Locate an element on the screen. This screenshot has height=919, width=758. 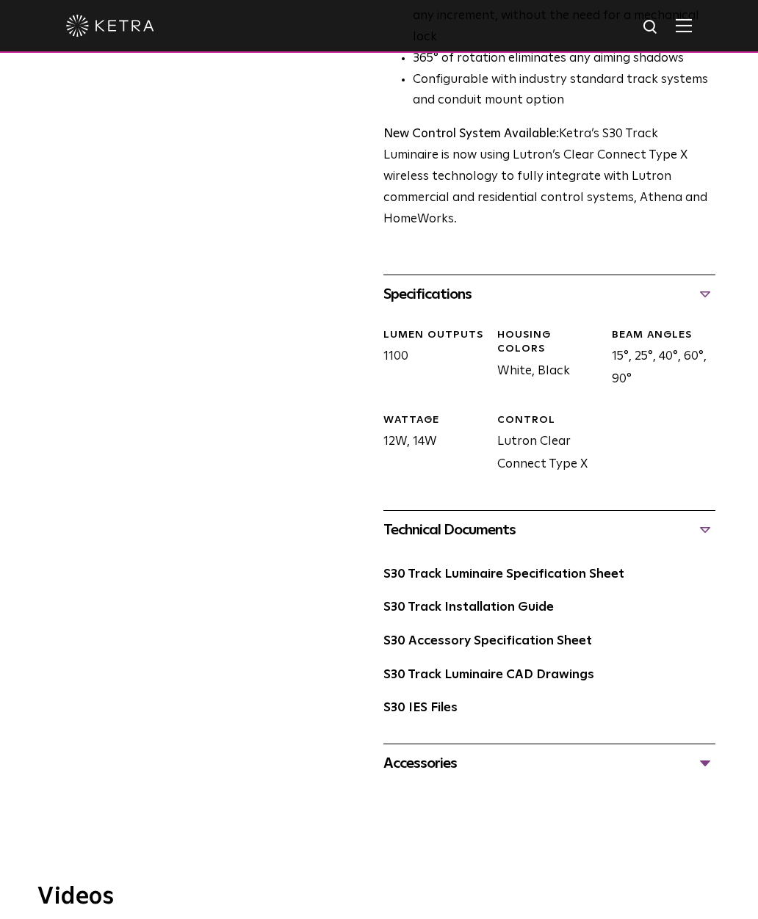
strong: New Control System Available: is located at coordinates (471, 134).